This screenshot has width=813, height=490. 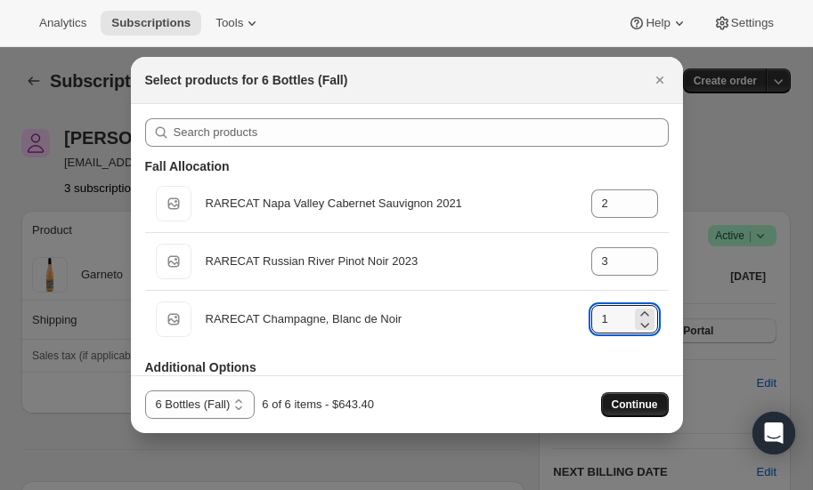 What do you see at coordinates (773, 433) in the screenshot?
I see `div: Open Intercom Messenger` at bounding box center [773, 433].